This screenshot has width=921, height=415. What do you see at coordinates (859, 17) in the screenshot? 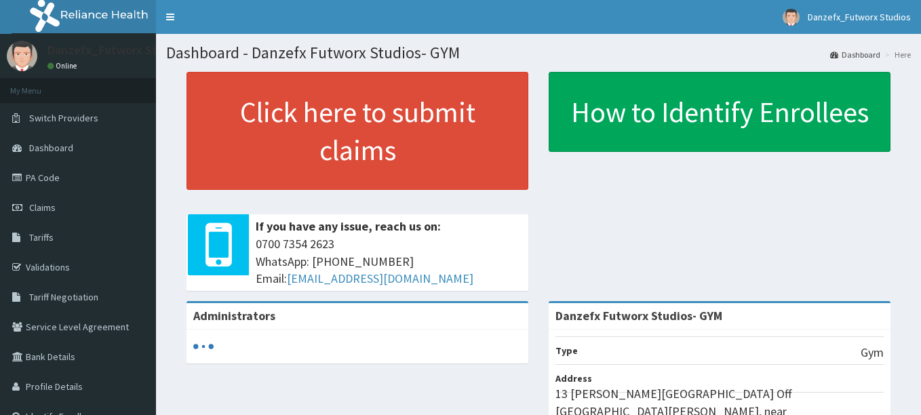
I see `span: Danzefx_Futworx Studios` at bounding box center [859, 17].